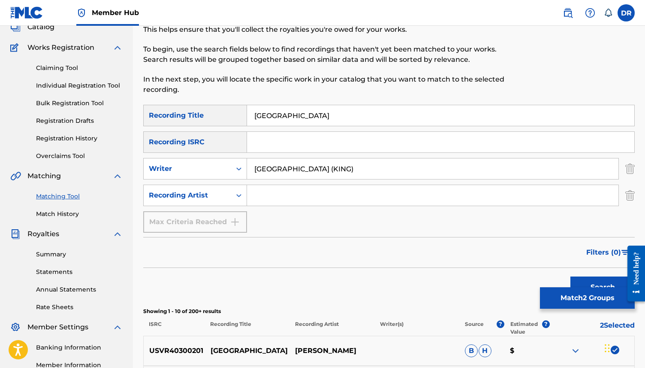 The height and width of the screenshot is (368, 645). I want to click on span: Member Hub, so click(115, 12).